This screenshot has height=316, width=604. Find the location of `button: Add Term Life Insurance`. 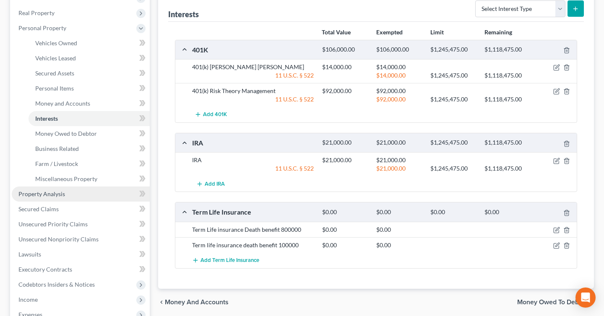

button: Add Term Life Insurance is located at coordinates (226, 260).